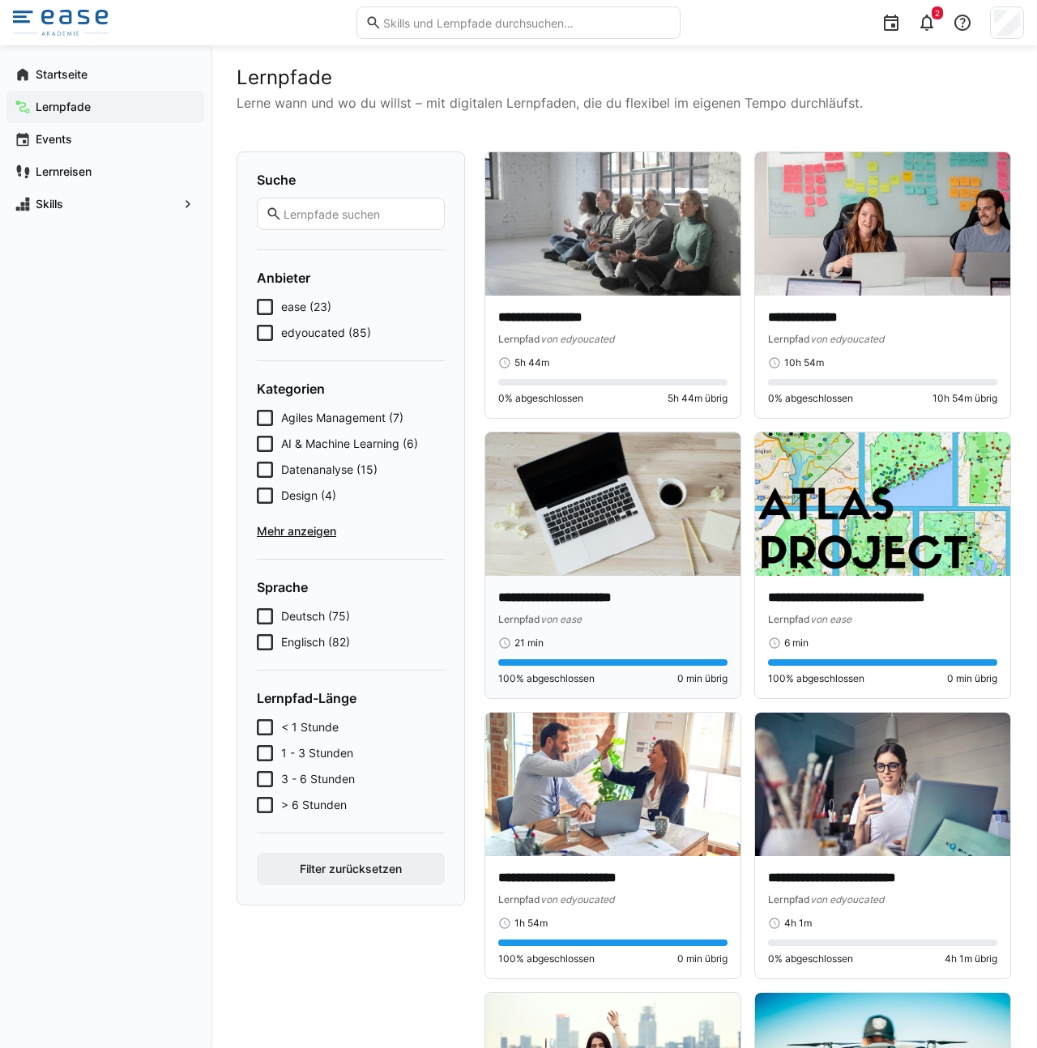 Image resolution: width=1037 pixels, height=1048 pixels. Describe the element at coordinates (351, 531) in the screenshot. I see `span: Mehr anzeigen` at that location.